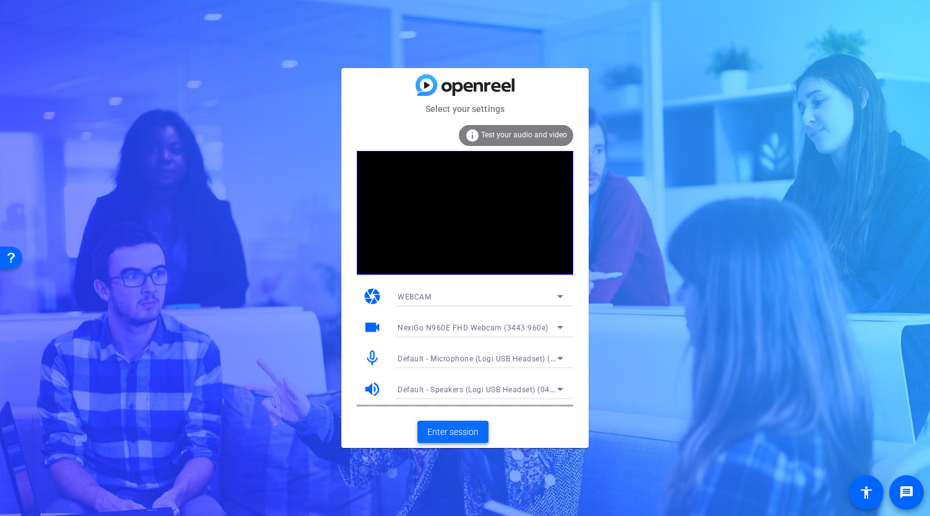 This screenshot has width=930, height=516. I want to click on button: Enter session, so click(453, 432).